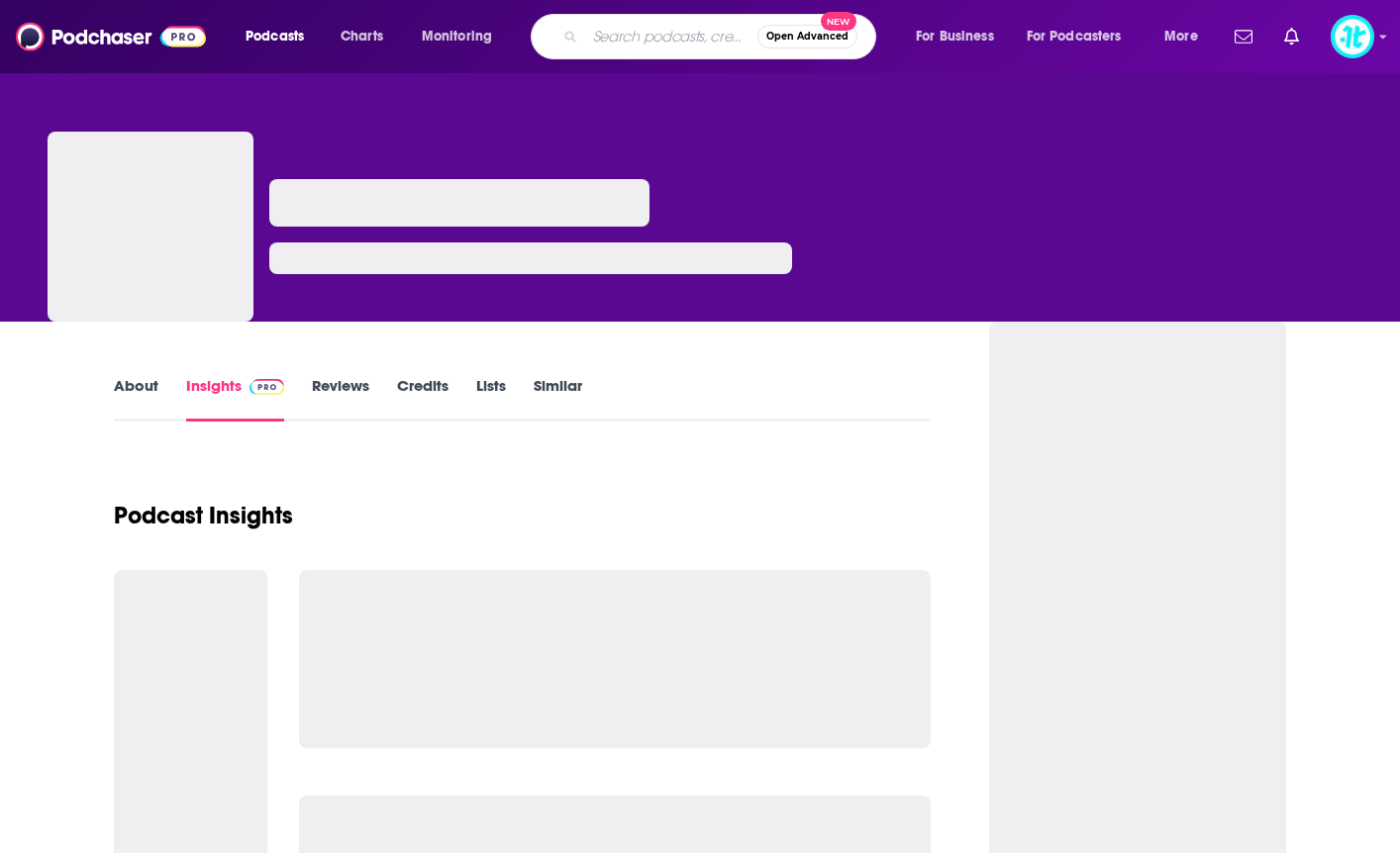  I want to click on span: For Podcasters, so click(1074, 37).